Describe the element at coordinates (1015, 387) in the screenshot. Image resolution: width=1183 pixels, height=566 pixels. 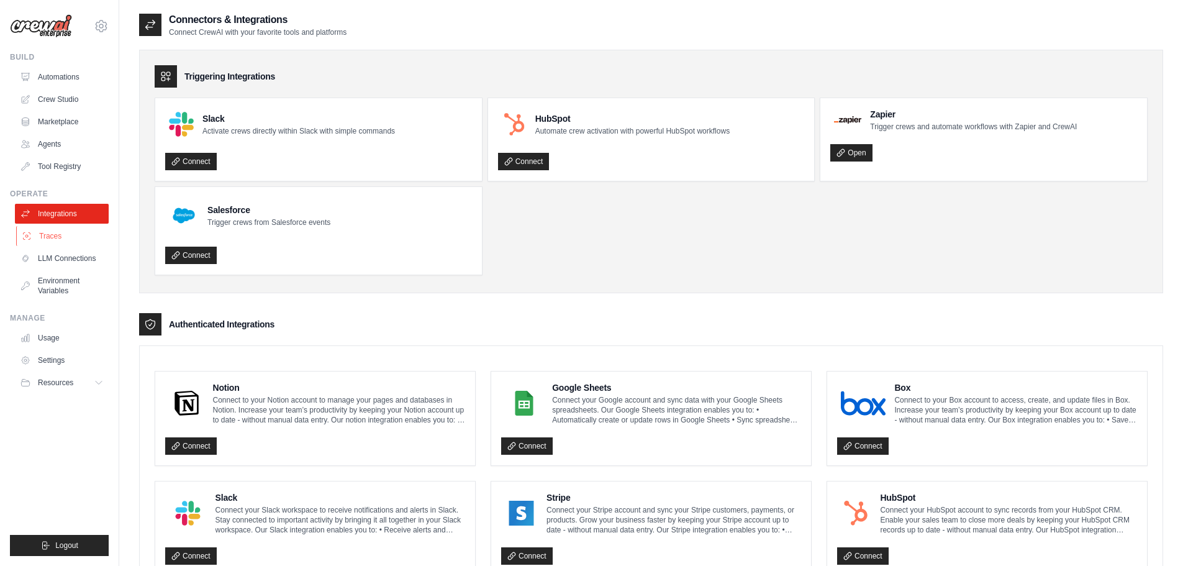
I see `h4: Box` at that location.